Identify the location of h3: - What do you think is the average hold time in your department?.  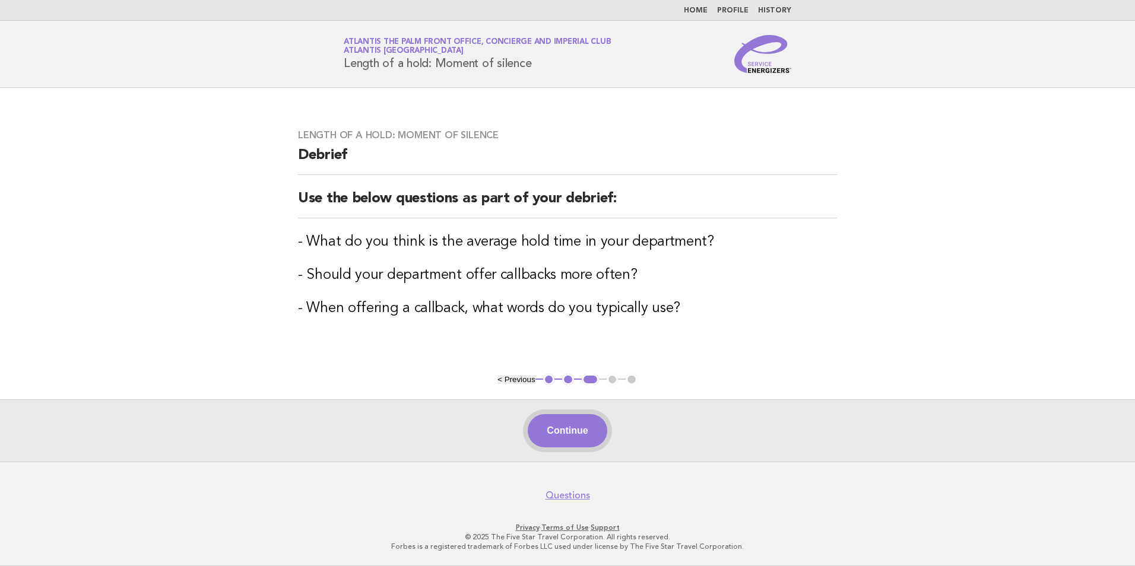
(567, 242).